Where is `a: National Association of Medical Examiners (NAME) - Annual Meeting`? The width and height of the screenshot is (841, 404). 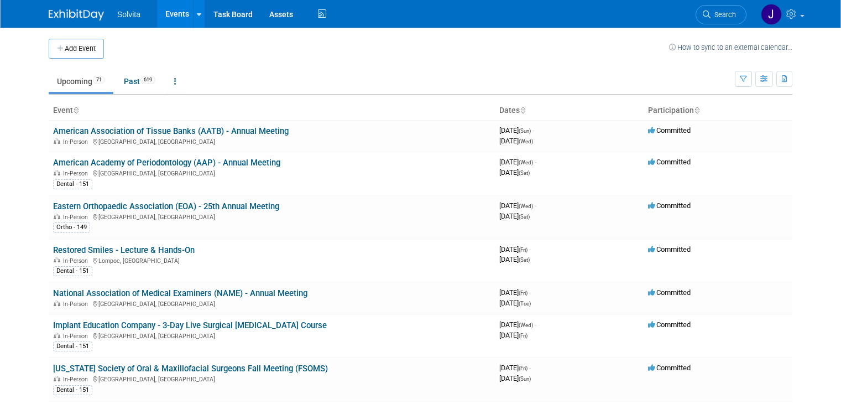
a: National Association of Medical Examiners (NAME) - Annual Meeting is located at coordinates (180, 293).